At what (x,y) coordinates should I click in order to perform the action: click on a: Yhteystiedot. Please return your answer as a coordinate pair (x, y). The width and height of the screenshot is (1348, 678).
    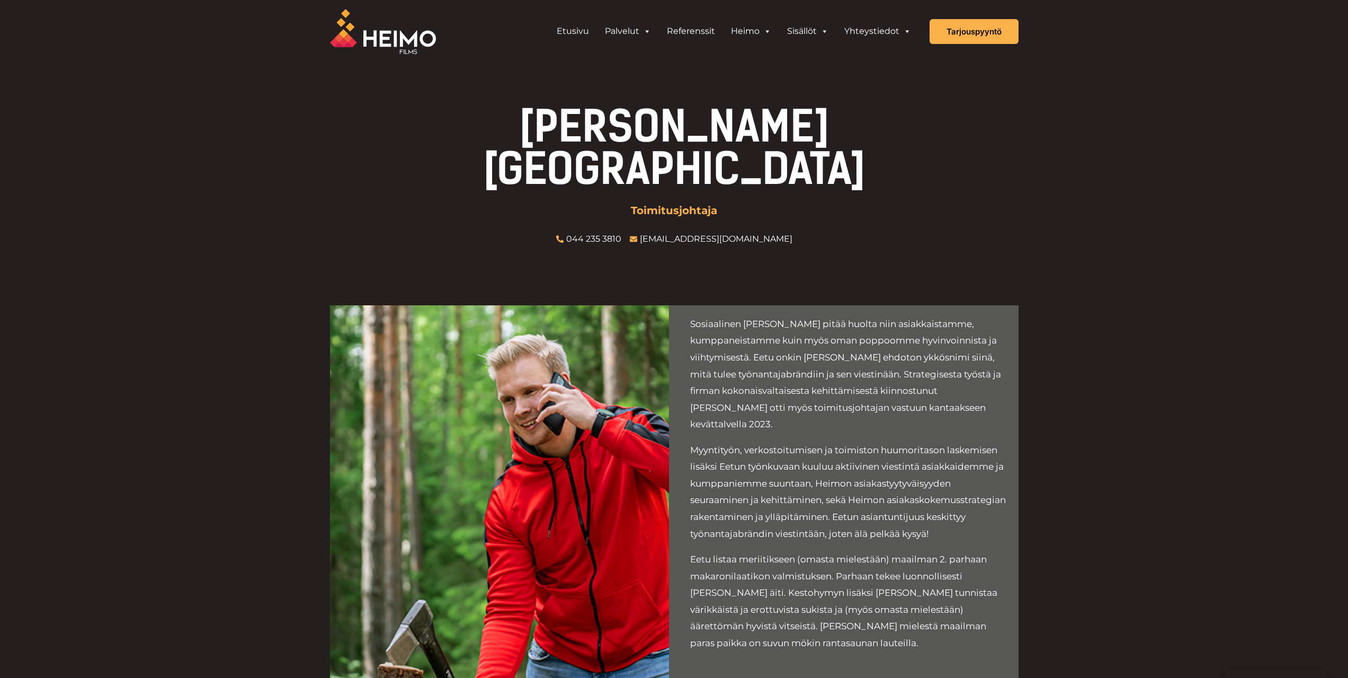
    Looking at the image, I should click on (878, 31).